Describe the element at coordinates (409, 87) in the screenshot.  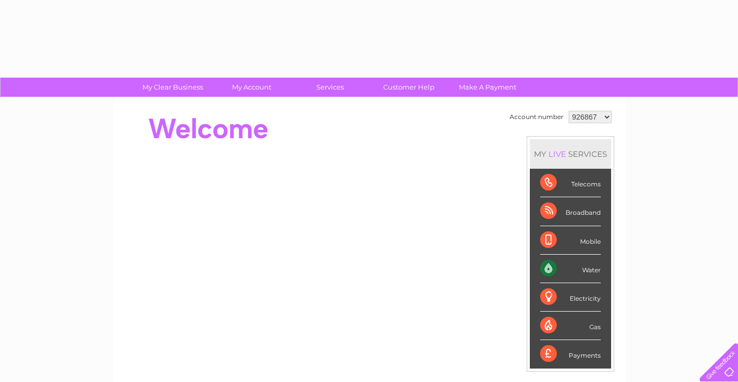
I see `a: Customer Help` at that location.